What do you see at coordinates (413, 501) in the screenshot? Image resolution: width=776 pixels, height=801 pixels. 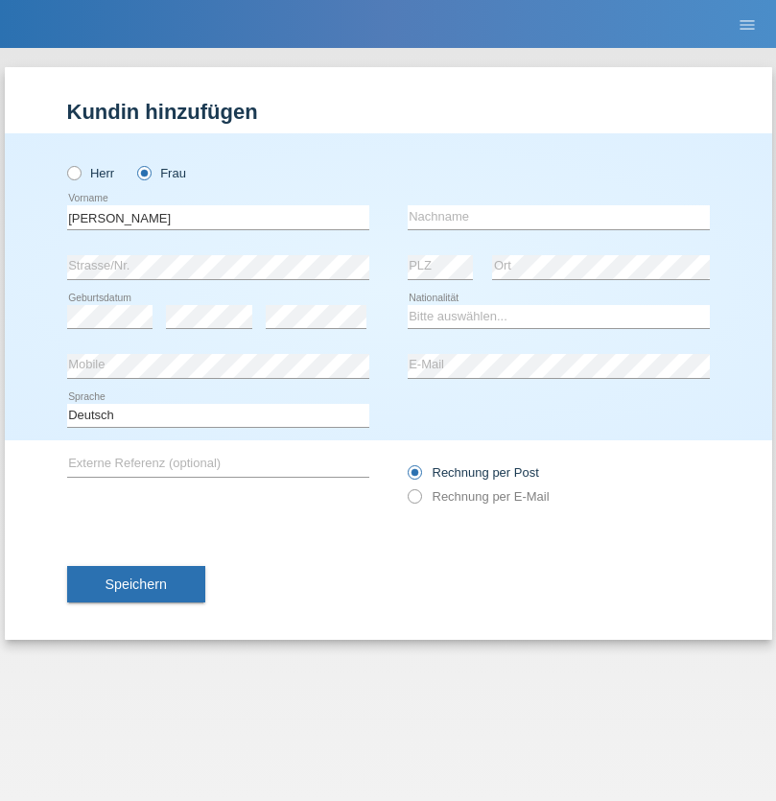 I see `input: Rechnung per E-Mail` at bounding box center [413, 501].